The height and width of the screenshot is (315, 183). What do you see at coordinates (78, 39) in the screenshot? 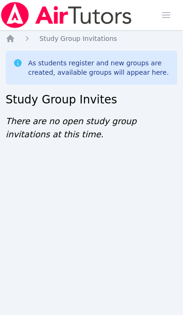
I see `a: Study Group Invitations` at bounding box center [78, 39].